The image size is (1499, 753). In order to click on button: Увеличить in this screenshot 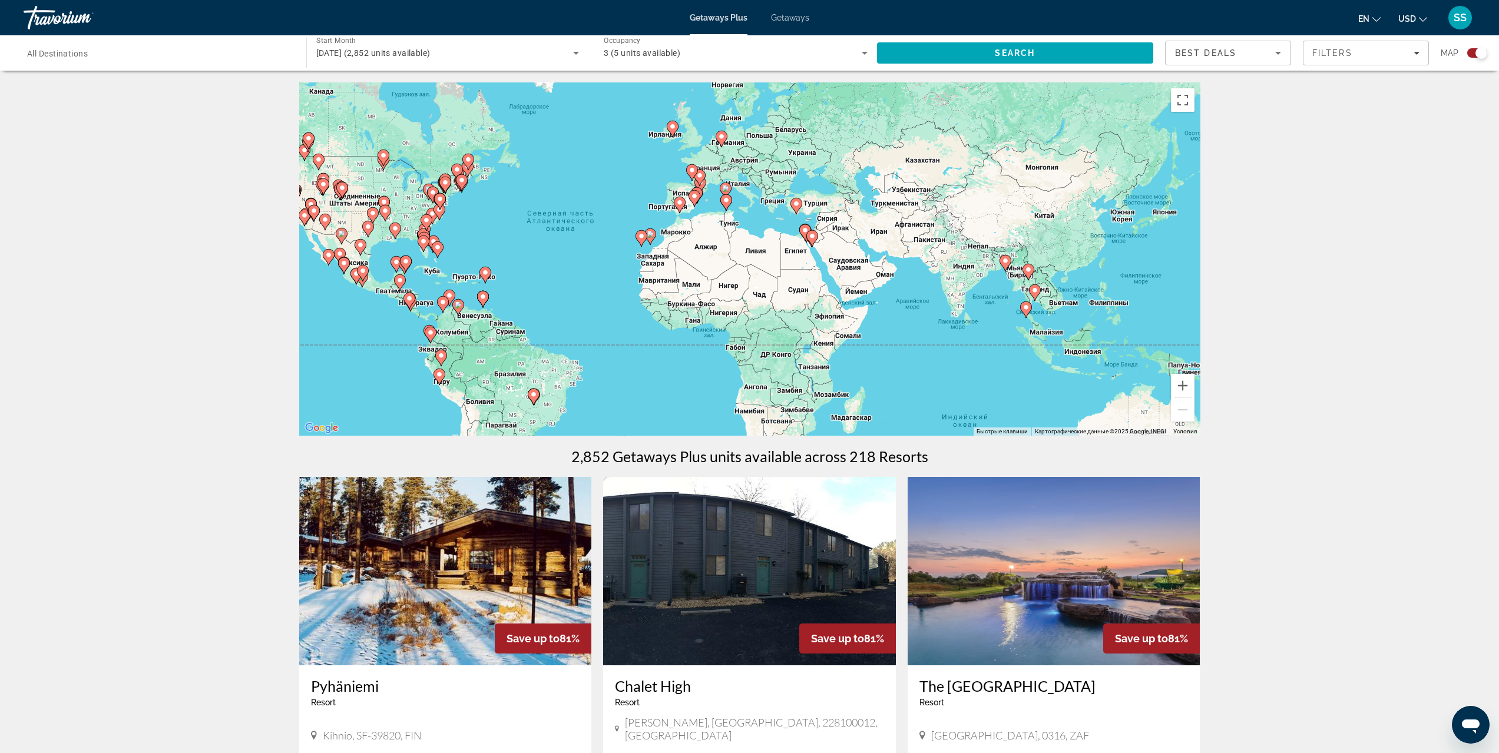, I will do `click(1183, 386)`.